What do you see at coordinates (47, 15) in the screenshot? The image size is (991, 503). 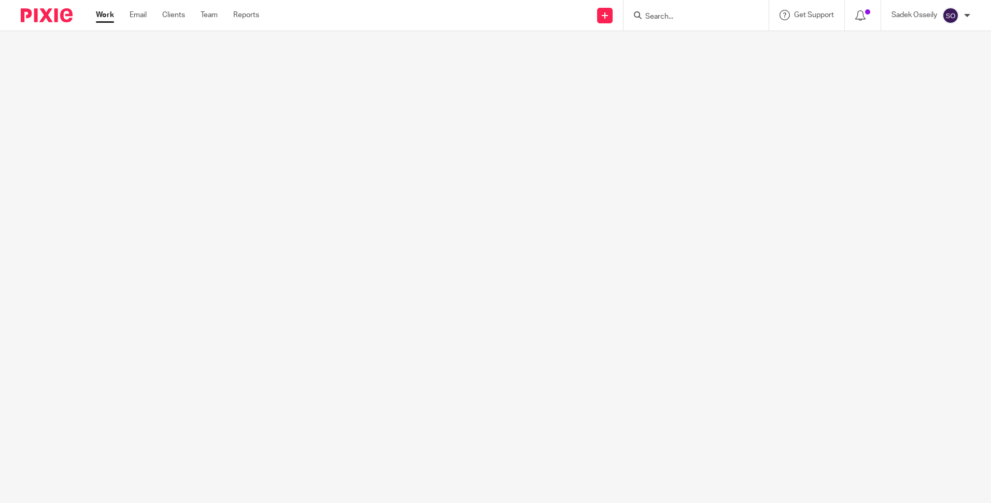 I see `img: Pixie` at bounding box center [47, 15].